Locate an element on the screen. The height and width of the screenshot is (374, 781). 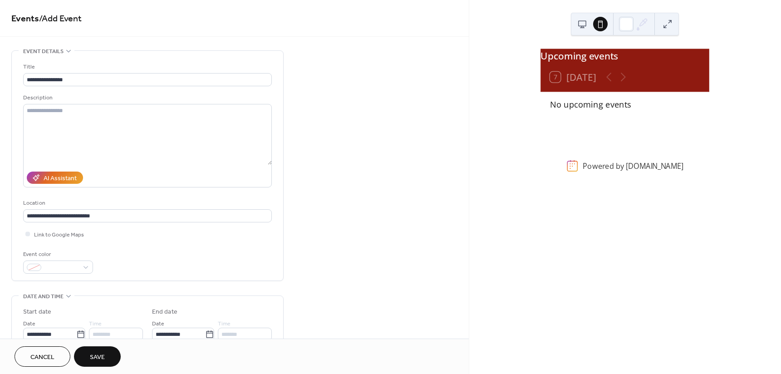
span: Cancel is located at coordinates (42, 357).